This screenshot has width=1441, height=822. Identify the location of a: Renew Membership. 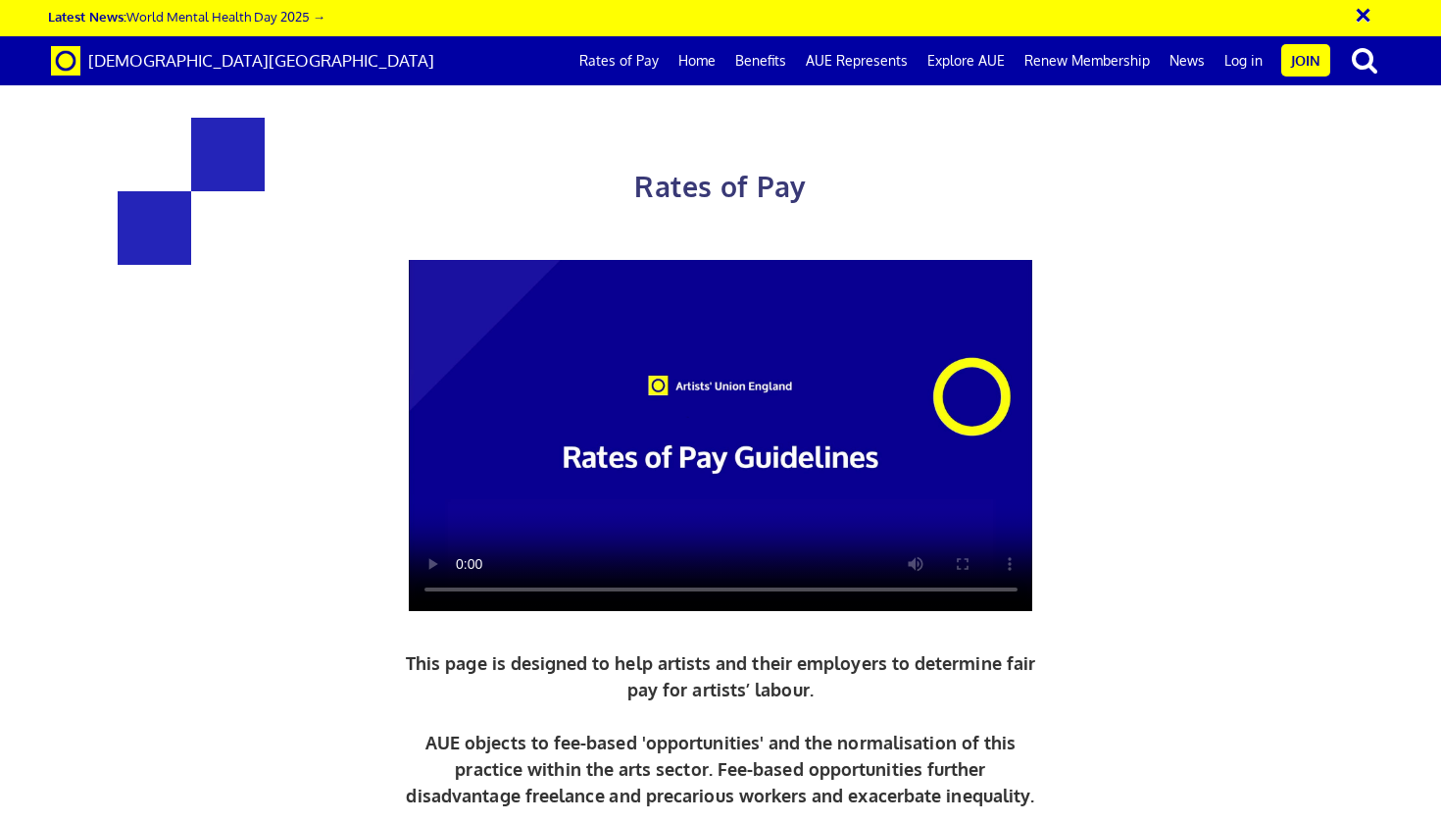
(1087, 61).